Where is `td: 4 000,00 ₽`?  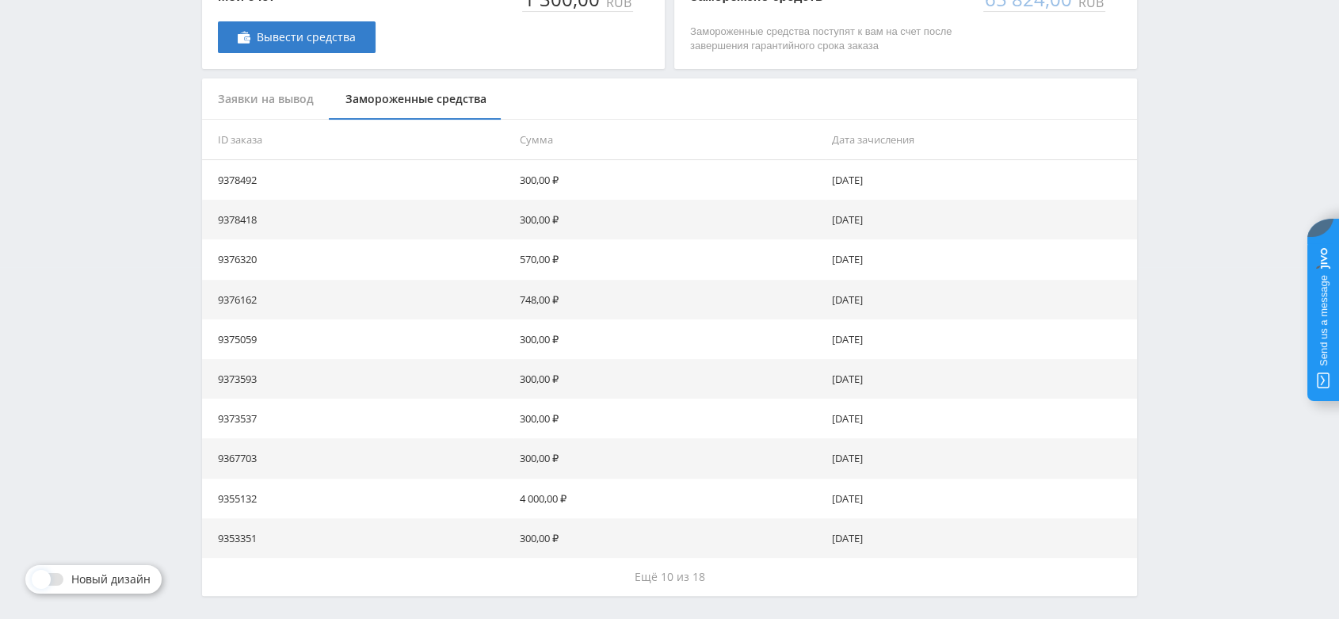
td: 4 000,00 ₽ is located at coordinates (669, 498).